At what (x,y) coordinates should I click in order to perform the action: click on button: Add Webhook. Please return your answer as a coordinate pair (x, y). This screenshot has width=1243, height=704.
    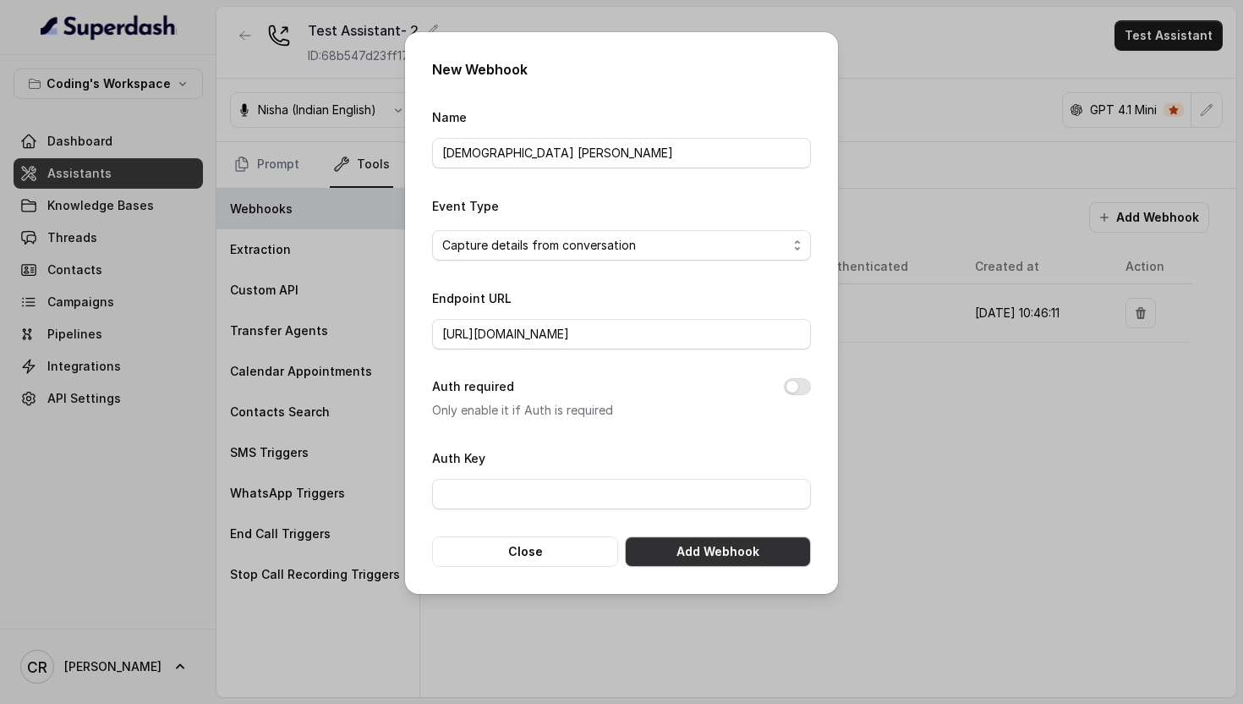
    Looking at the image, I should click on (718, 552).